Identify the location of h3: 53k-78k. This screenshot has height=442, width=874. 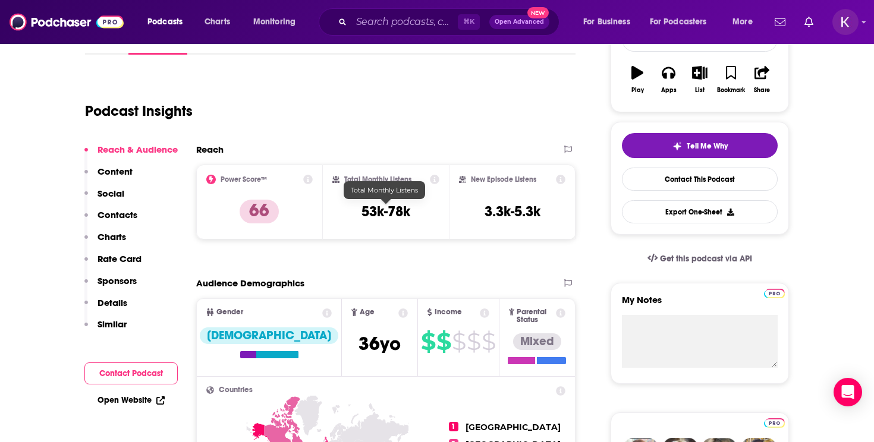
(386, 212).